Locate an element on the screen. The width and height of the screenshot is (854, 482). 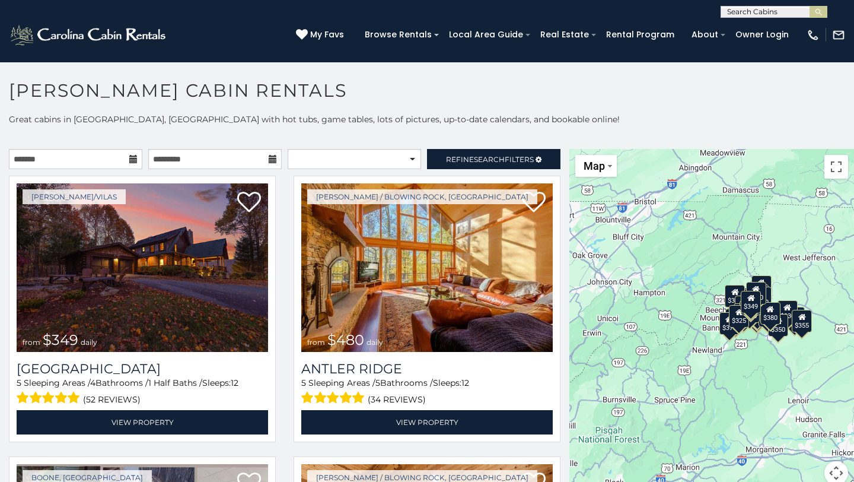
a: Local Area Guide is located at coordinates (486, 34).